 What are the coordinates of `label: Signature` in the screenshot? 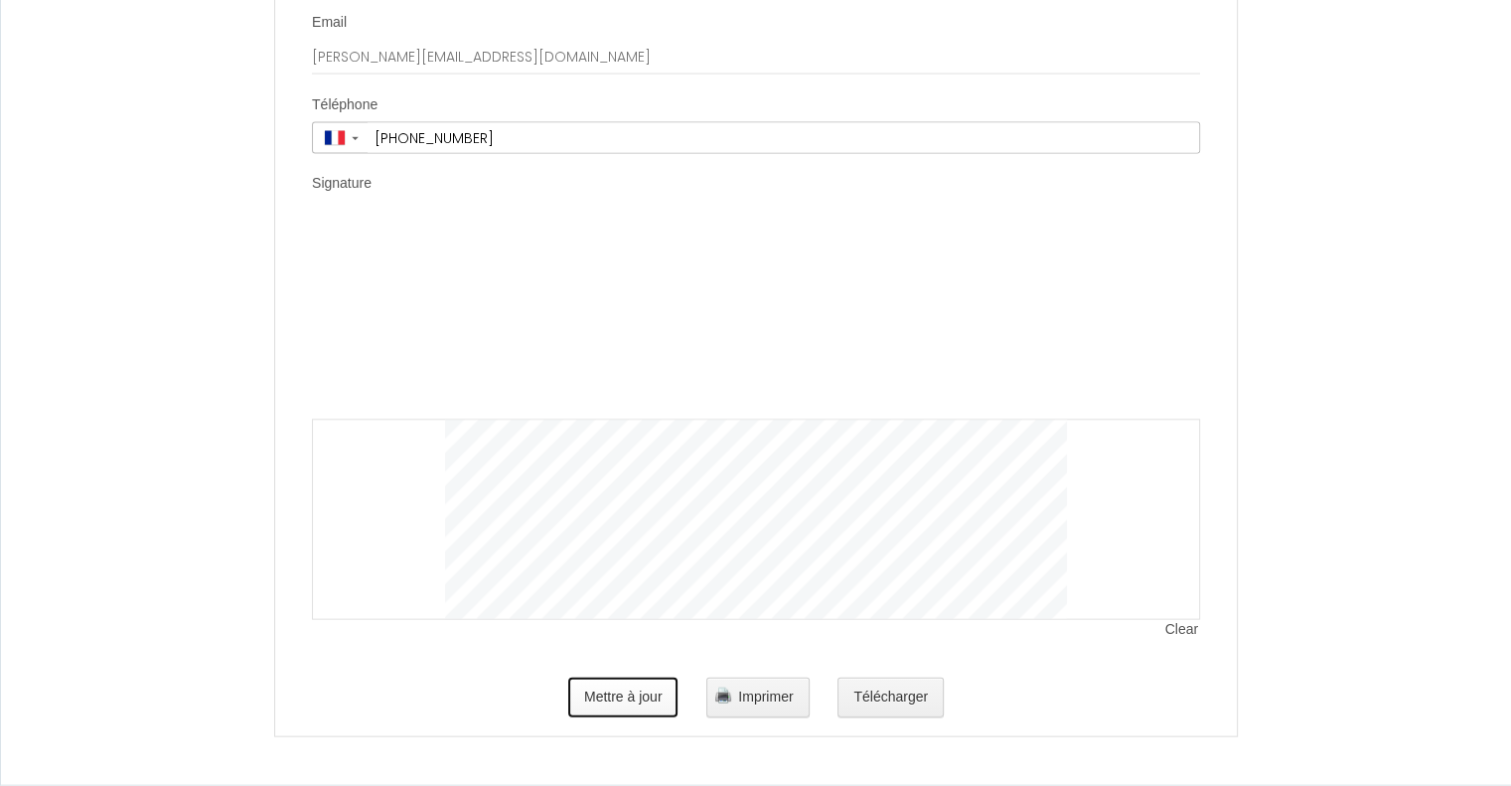 It's located at (342, 184).